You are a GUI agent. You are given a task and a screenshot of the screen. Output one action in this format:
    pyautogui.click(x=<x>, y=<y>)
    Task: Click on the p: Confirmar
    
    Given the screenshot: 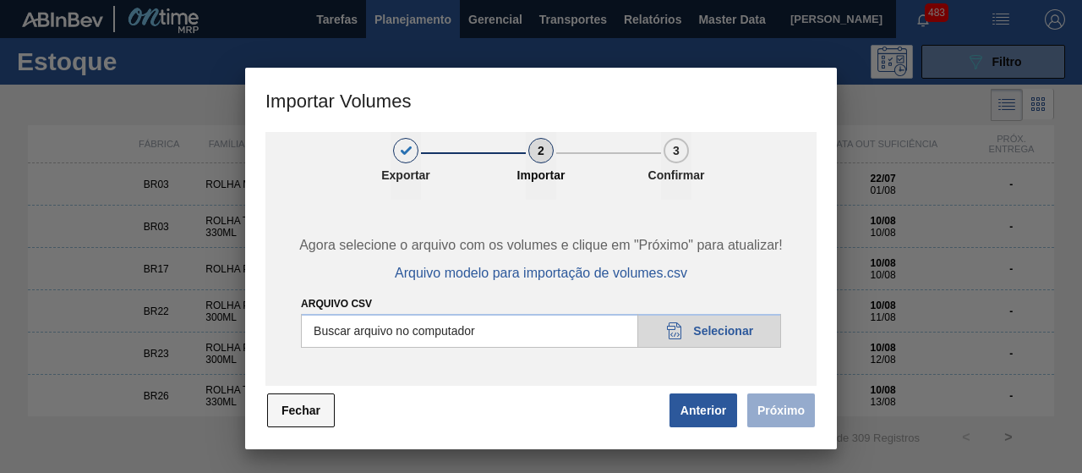 What is the action you would take?
    pyautogui.click(x=676, y=175)
    